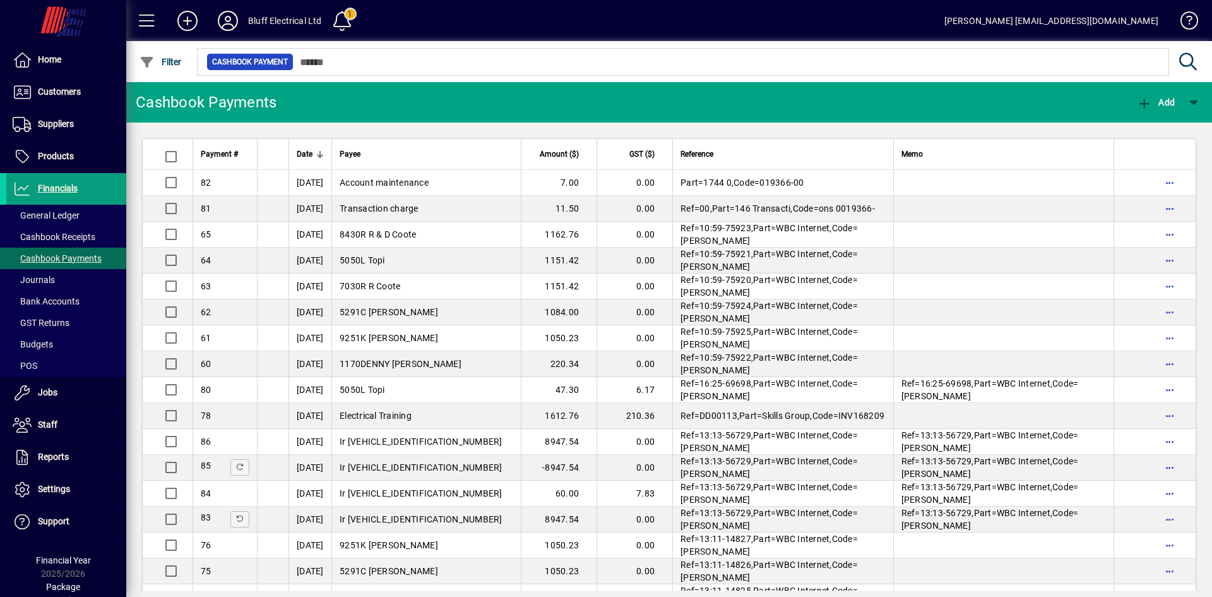 Image resolution: width=1212 pixels, height=597 pixels. What do you see at coordinates (63, 560) in the screenshot?
I see `span: Financial Year` at bounding box center [63, 560].